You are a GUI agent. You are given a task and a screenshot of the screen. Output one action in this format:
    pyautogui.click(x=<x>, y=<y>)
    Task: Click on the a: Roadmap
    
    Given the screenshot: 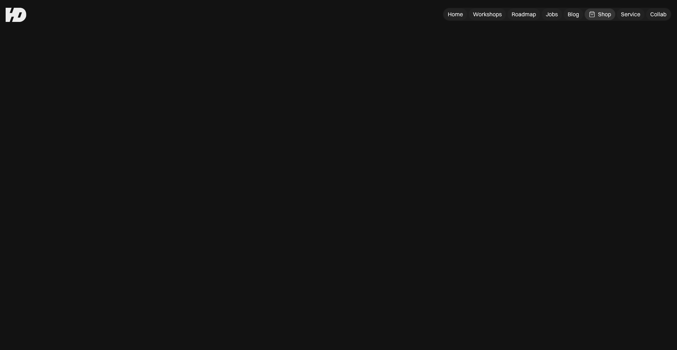 What is the action you would take?
    pyautogui.click(x=524, y=14)
    